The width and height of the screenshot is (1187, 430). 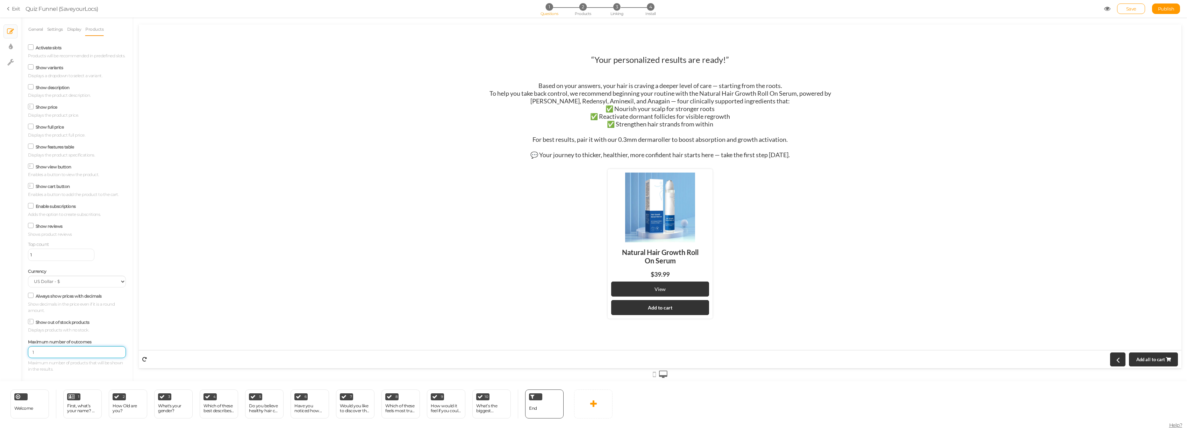 I want to click on span: 5, so click(x=260, y=397).